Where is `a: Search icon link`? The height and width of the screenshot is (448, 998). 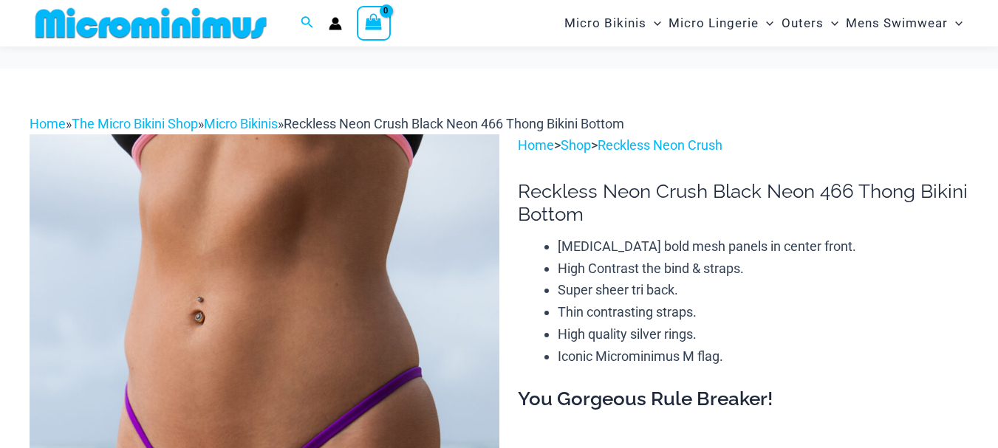
a: Search icon link is located at coordinates (307, 23).